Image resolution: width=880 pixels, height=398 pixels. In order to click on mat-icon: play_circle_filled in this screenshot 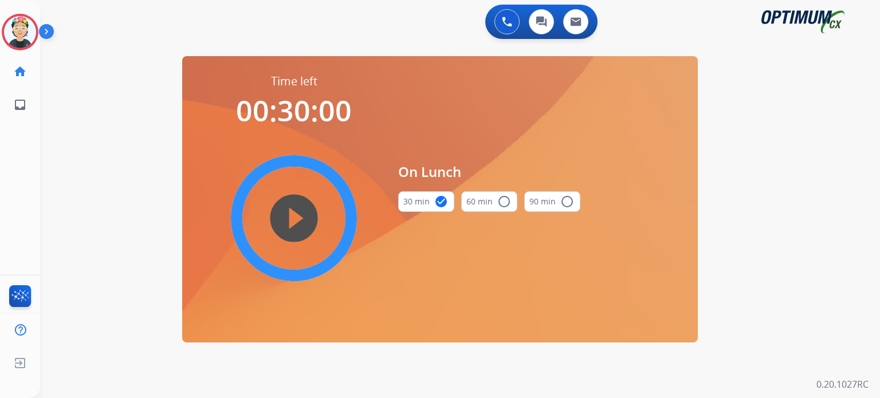, I will do `click(294, 218)`.